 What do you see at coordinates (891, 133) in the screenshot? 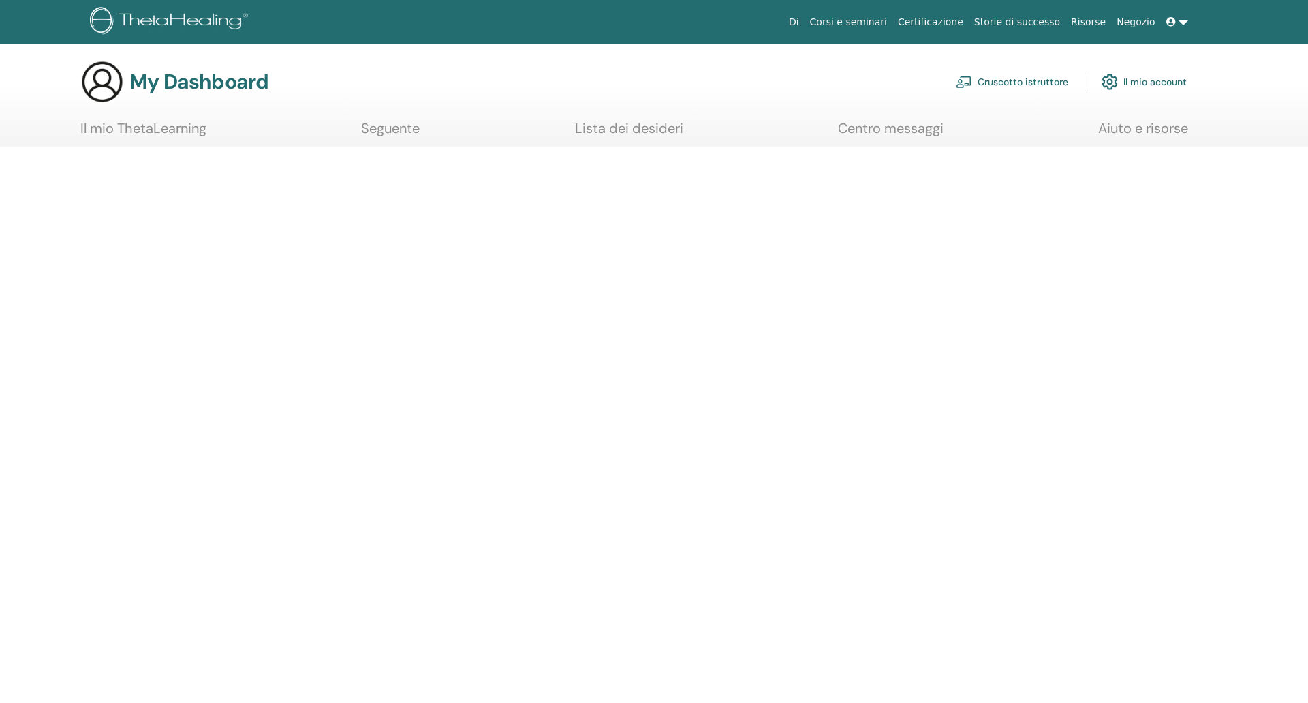
I see `a: Centro messaggi` at bounding box center [891, 133].